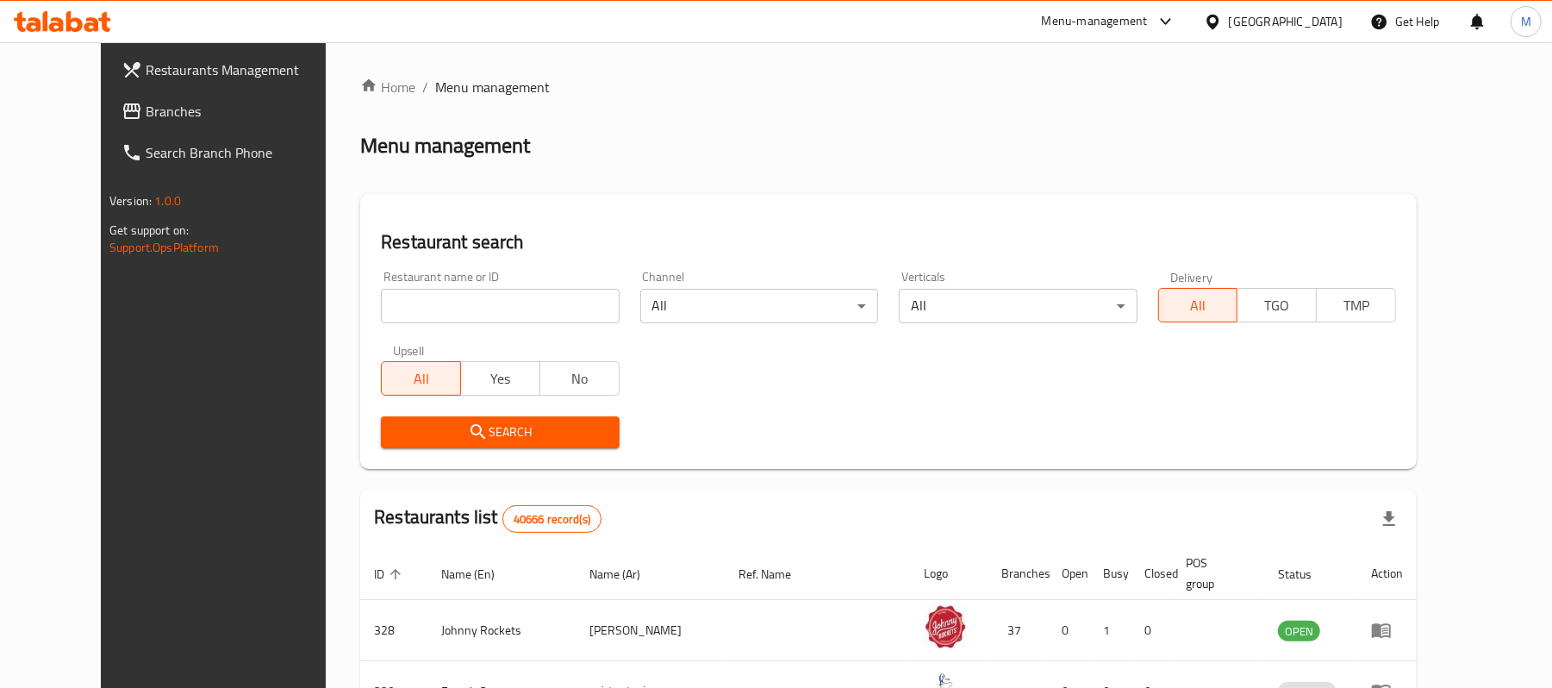 The width and height of the screenshot is (1552, 688). I want to click on th: Closed, so click(1152, 573).